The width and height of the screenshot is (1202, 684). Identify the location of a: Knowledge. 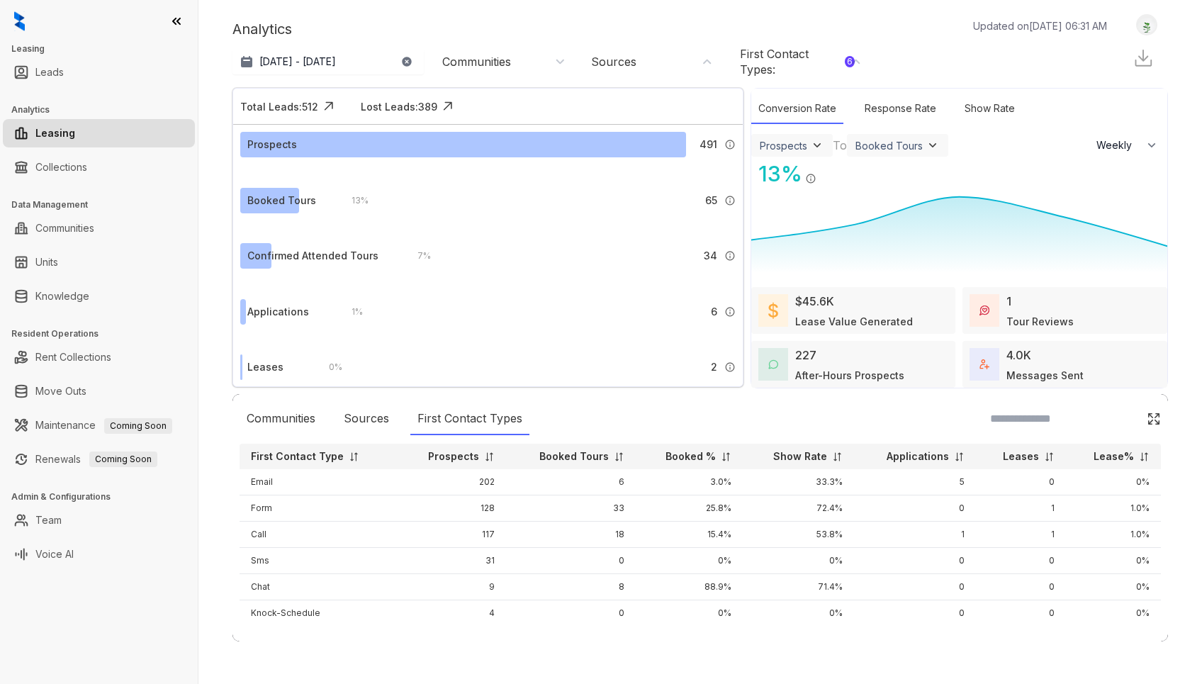
(62, 296).